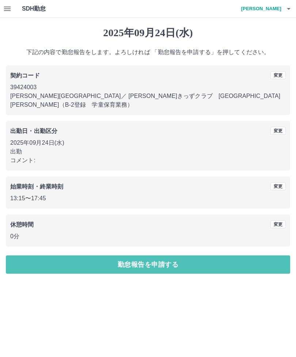 This screenshot has width=296, height=357. Describe the element at coordinates (148, 161) in the screenshot. I see `p: コメント:` at that location.